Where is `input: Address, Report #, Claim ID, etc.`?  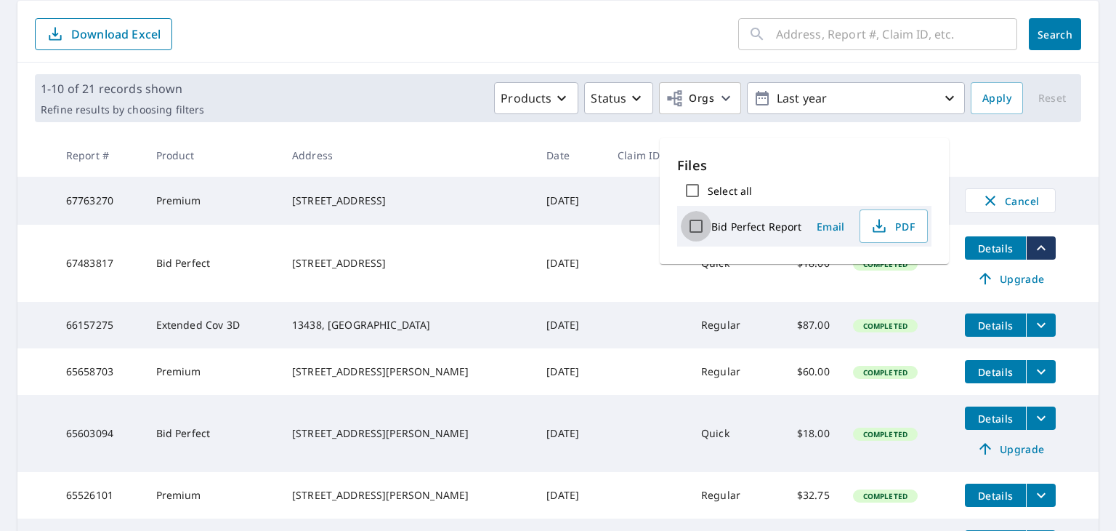
input: Address, Report #, Claim ID, etc. is located at coordinates (897, 34).